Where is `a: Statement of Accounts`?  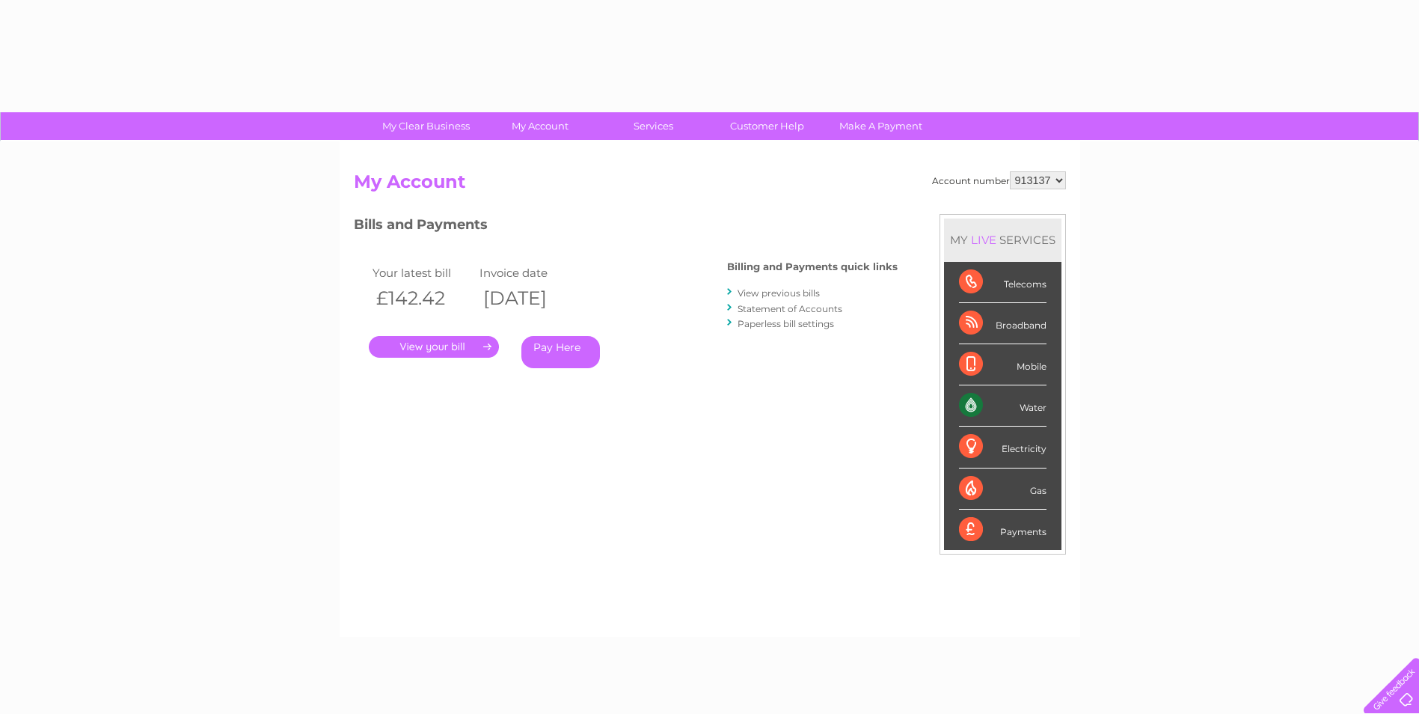
a: Statement of Accounts is located at coordinates (790, 308).